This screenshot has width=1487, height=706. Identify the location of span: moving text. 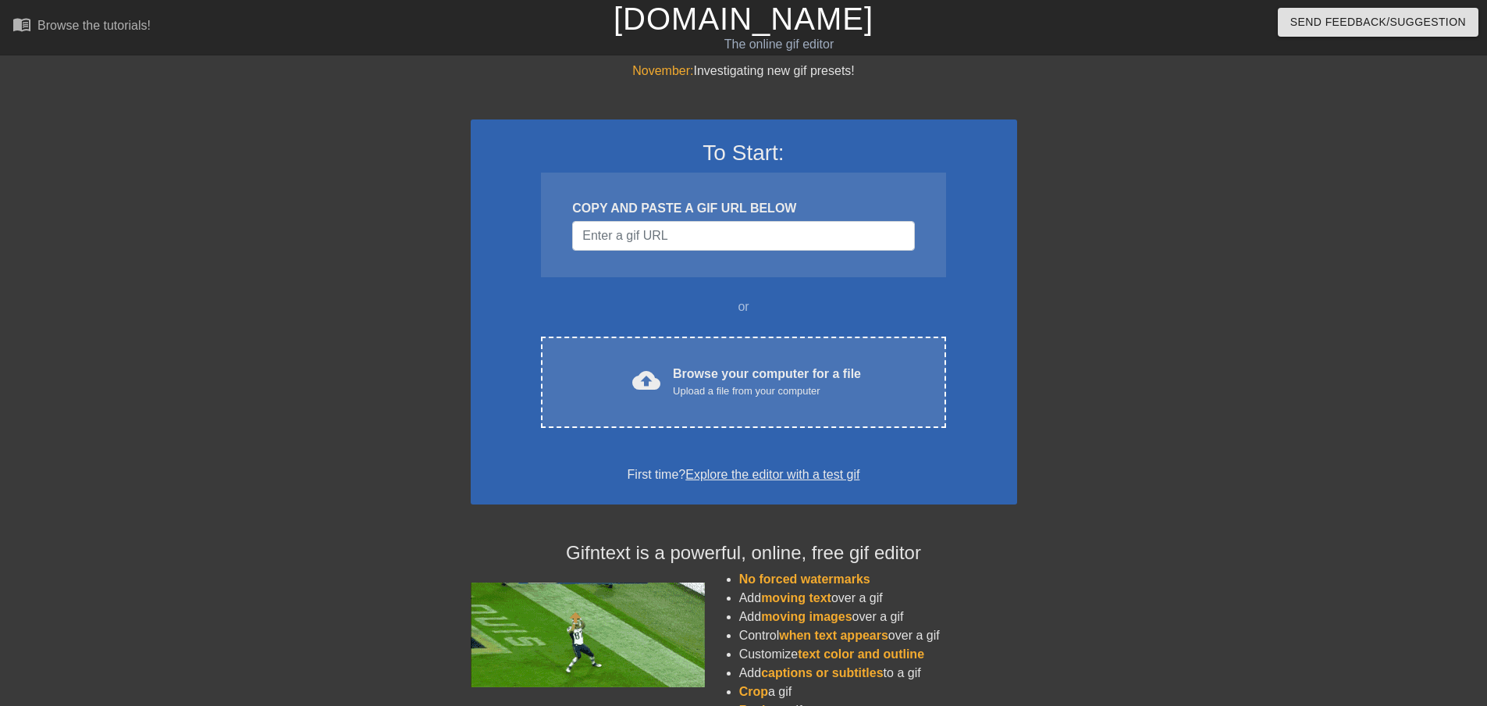
(796, 597).